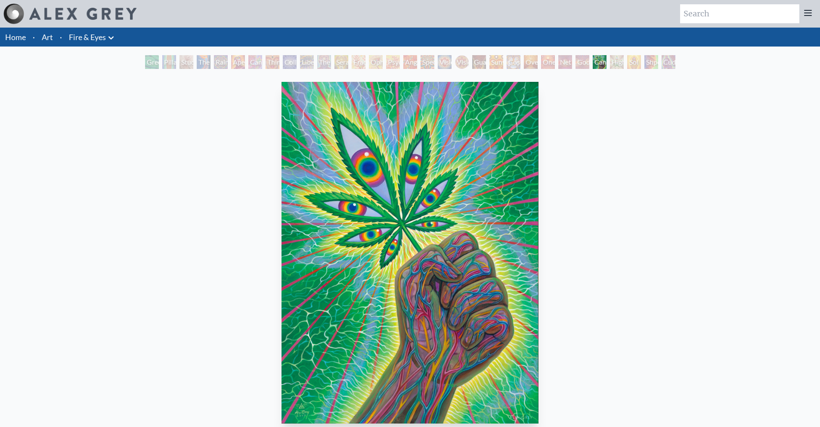  Describe the element at coordinates (531, 62) in the screenshot. I see `div: Oversoul` at that location.